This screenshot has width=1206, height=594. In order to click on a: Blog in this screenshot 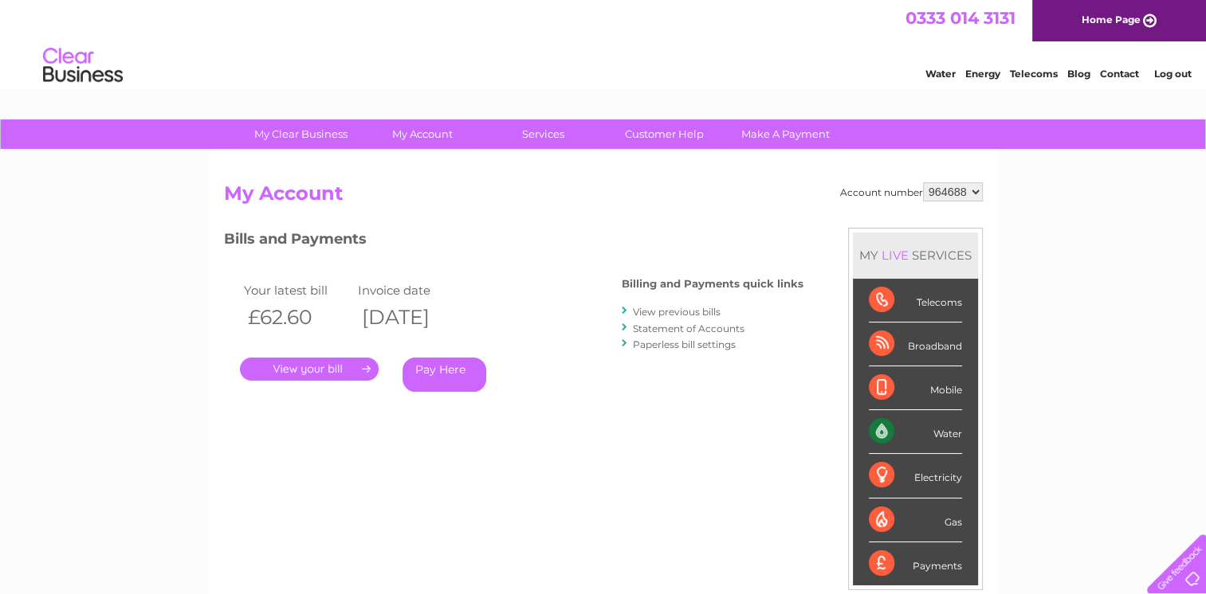, I will do `click(1078, 73)`.